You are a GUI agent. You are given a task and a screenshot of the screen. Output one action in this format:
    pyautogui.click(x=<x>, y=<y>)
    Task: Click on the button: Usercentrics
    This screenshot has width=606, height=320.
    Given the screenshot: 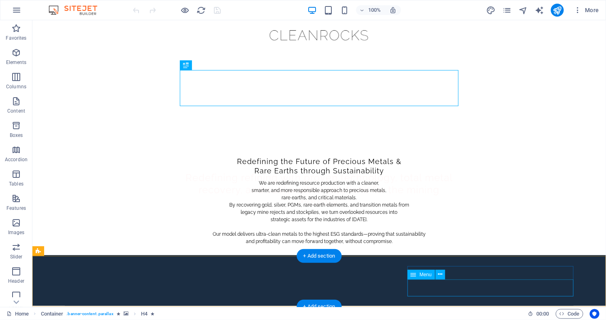 What is the action you would take?
    pyautogui.click(x=595, y=314)
    